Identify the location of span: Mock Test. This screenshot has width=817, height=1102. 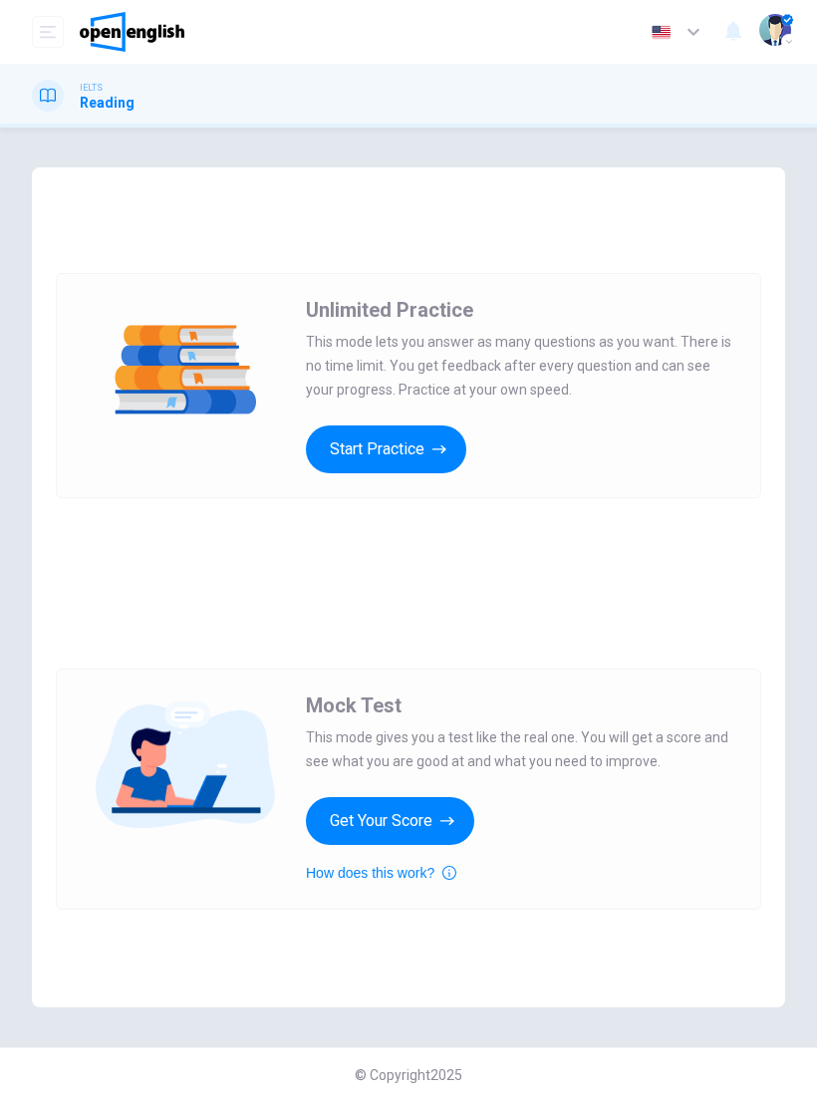
(354, 705).